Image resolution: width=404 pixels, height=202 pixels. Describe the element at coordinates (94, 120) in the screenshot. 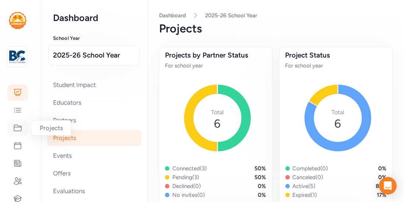

I see `div: Partners` at that location.